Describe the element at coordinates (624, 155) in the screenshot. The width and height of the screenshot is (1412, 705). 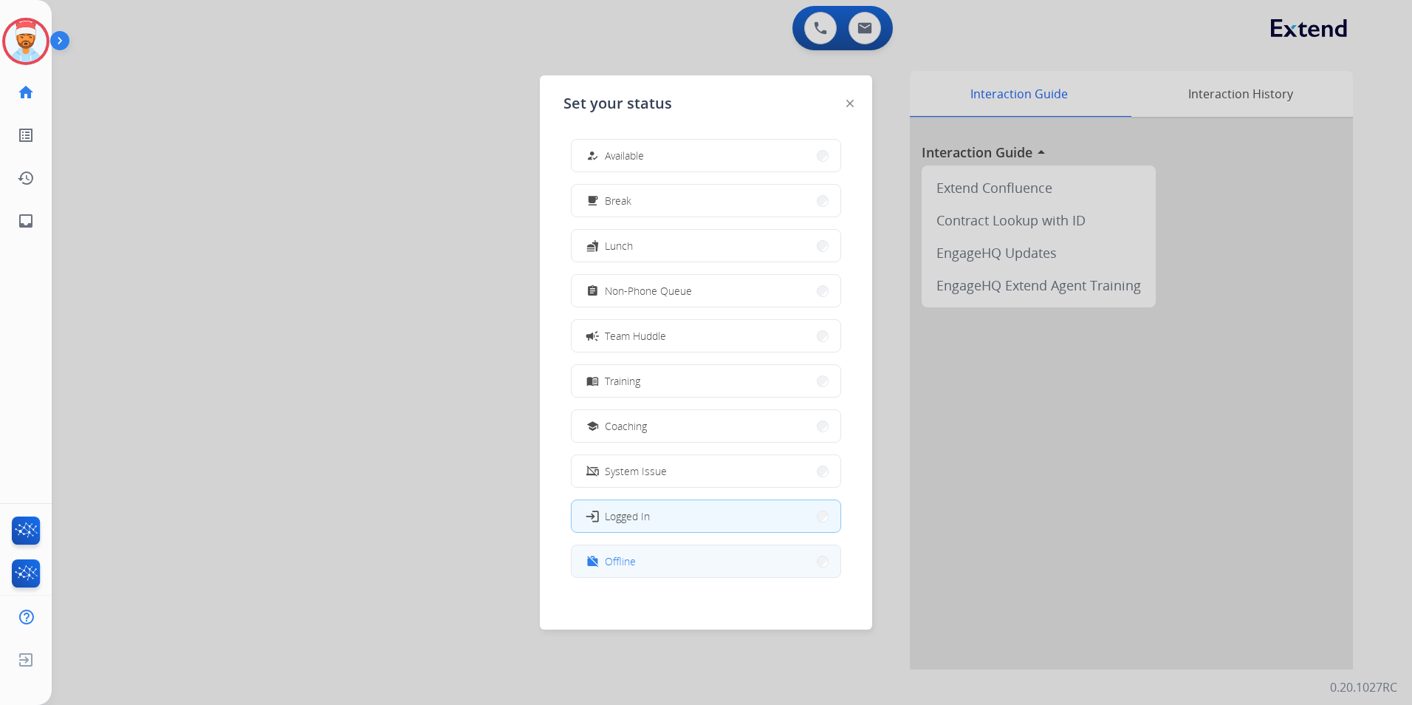
I see `span: Available` at that location.